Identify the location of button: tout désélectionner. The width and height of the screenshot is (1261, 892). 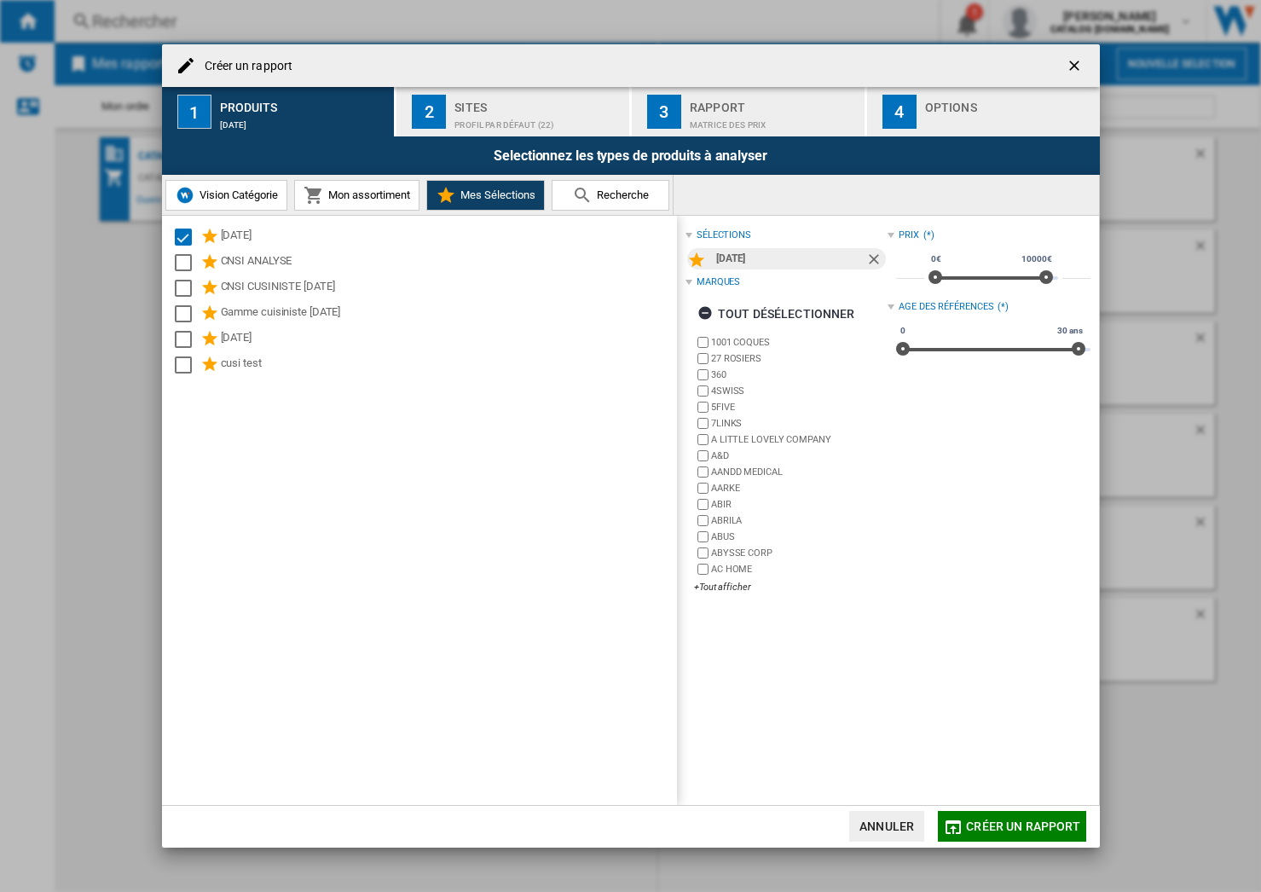
(776, 314).